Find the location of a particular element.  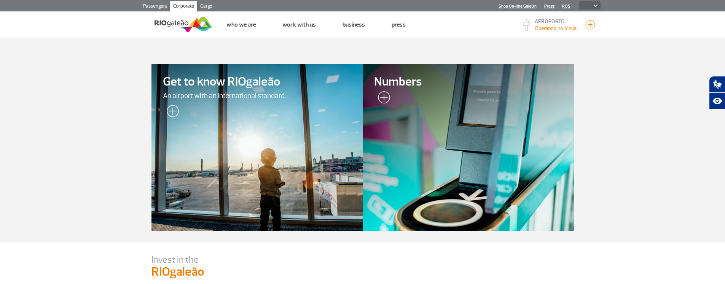

p: RIOgaleão is located at coordinates (363, 272).